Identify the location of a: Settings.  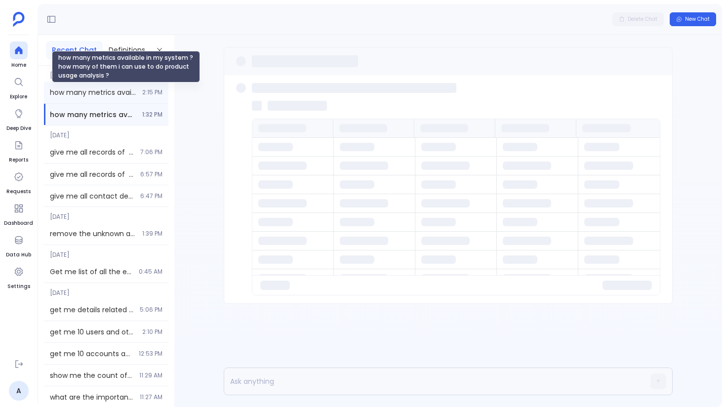
(19, 277).